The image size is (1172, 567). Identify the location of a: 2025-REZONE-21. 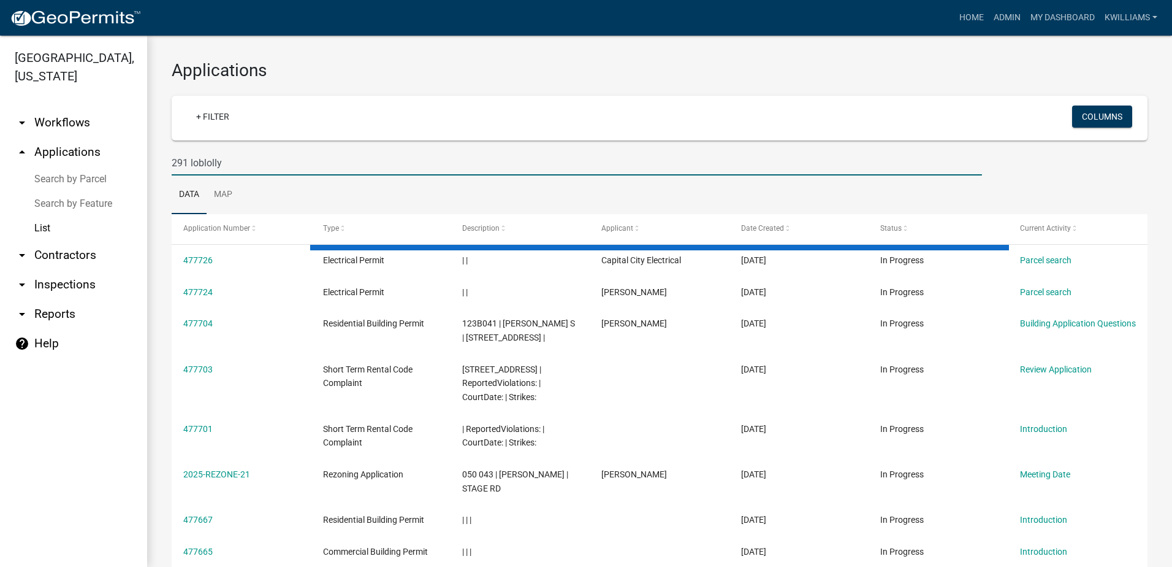
(216, 474).